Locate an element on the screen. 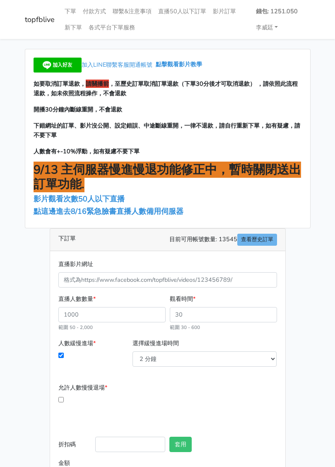 This screenshot has height=467, width=335. small: 範圍 30 - 600 is located at coordinates (185, 327).